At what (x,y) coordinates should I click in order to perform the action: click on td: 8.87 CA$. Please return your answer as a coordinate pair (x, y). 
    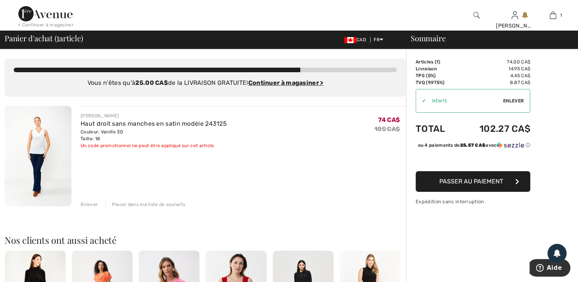
    Looking at the image, I should click on (494, 83).